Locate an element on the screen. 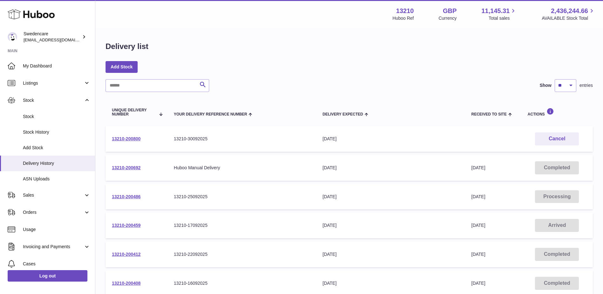 This screenshot has width=603, height=294. span: Received to Site is located at coordinates (489, 114).